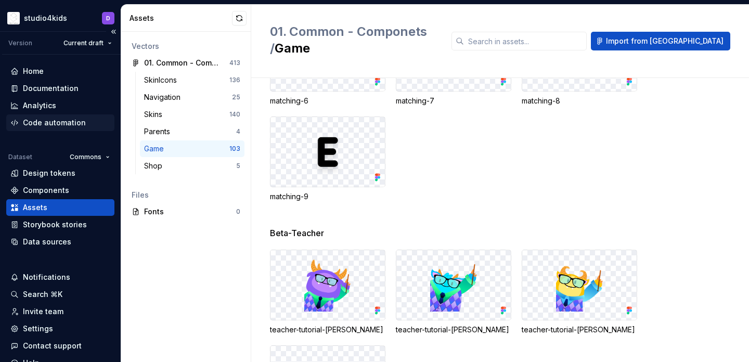  Describe the element at coordinates (60, 277) in the screenshot. I see `button: Notifications` at that location.